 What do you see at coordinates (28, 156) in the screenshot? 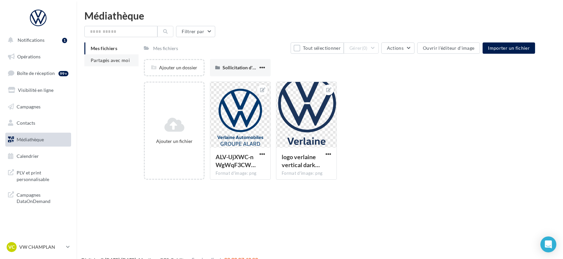
I see `span: Calendrier` at bounding box center [28, 156].